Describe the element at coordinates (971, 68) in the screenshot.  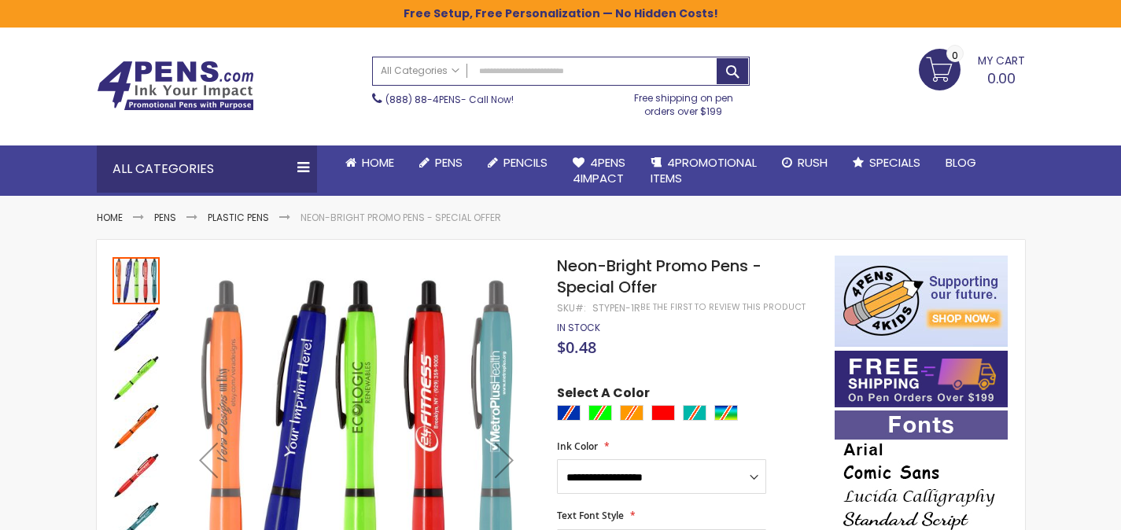
I see `a: 0.00 0` at that location.